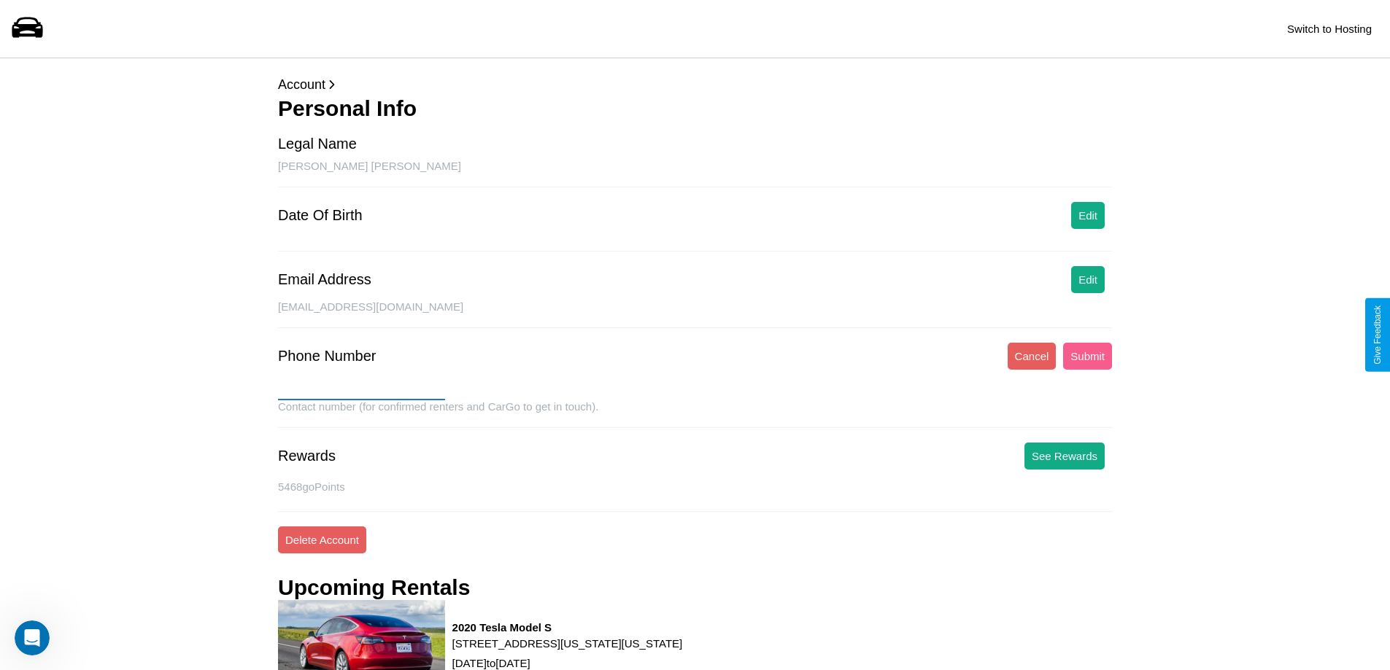 The width and height of the screenshot is (1390, 670). I want to click on div: Legal Name, so click(317, 144).